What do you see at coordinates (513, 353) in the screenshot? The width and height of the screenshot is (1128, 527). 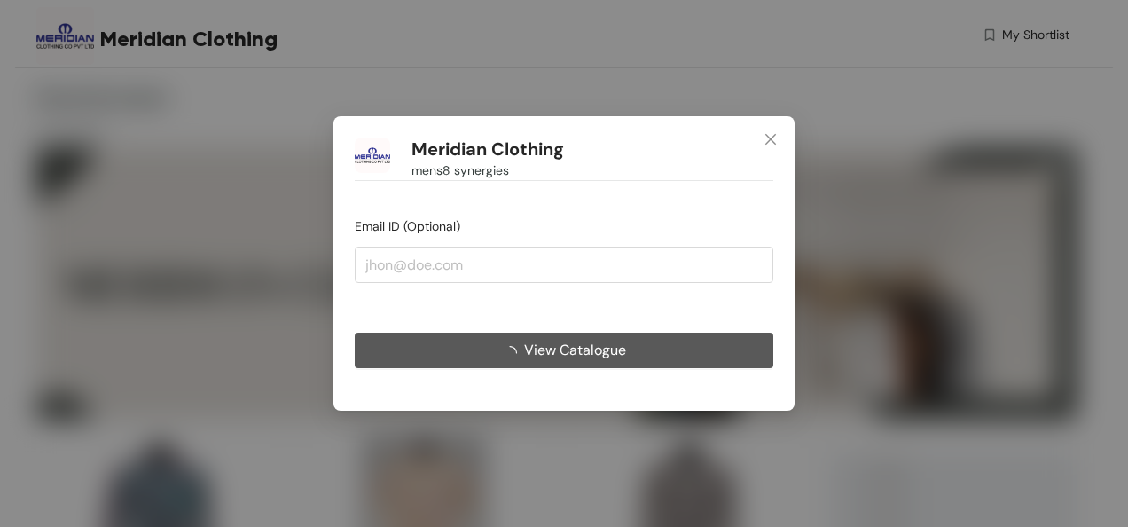 I see `span: loading` at bounding box center [513, 353].